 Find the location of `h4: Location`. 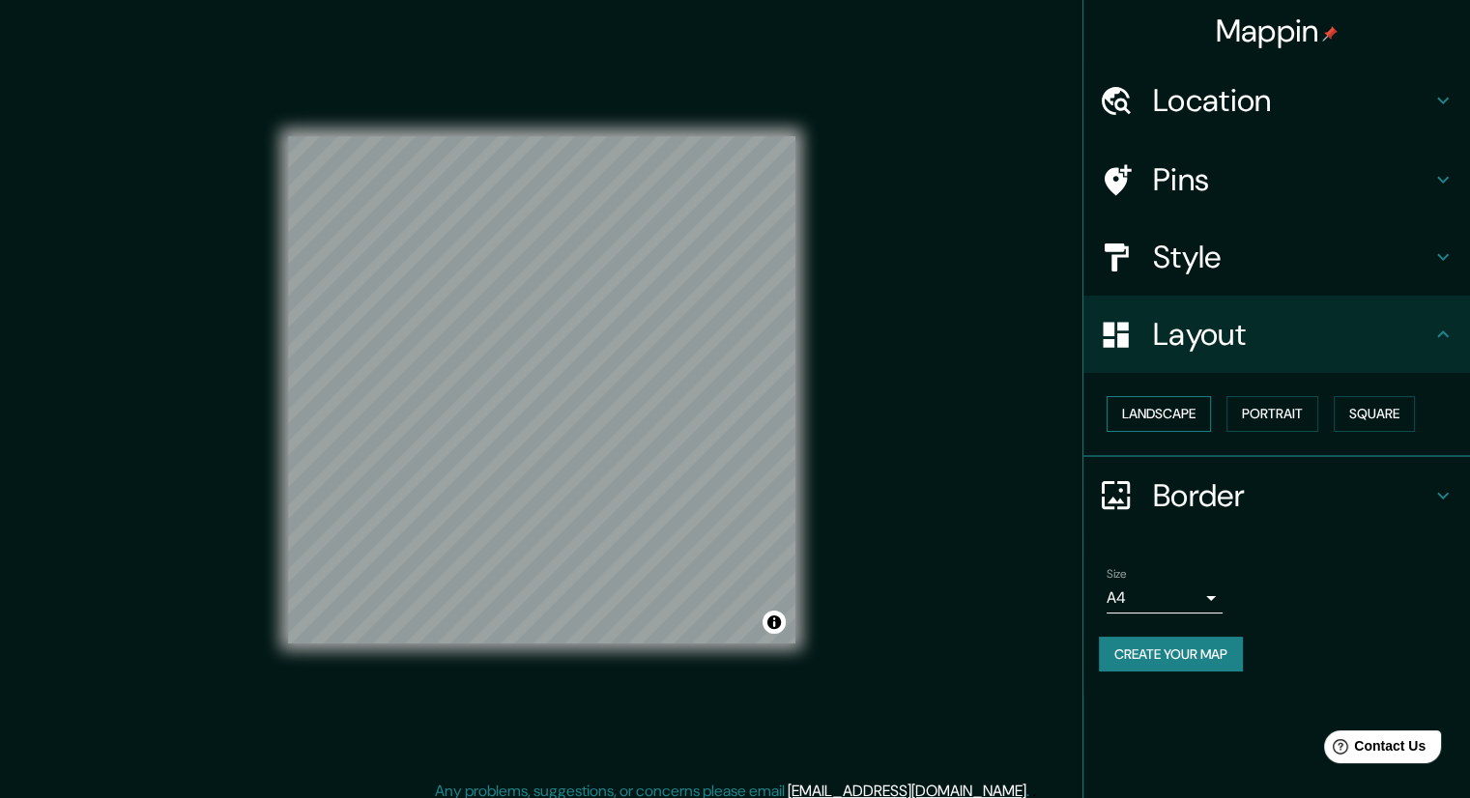

h4: Location is located at coordinates (1292, 100).